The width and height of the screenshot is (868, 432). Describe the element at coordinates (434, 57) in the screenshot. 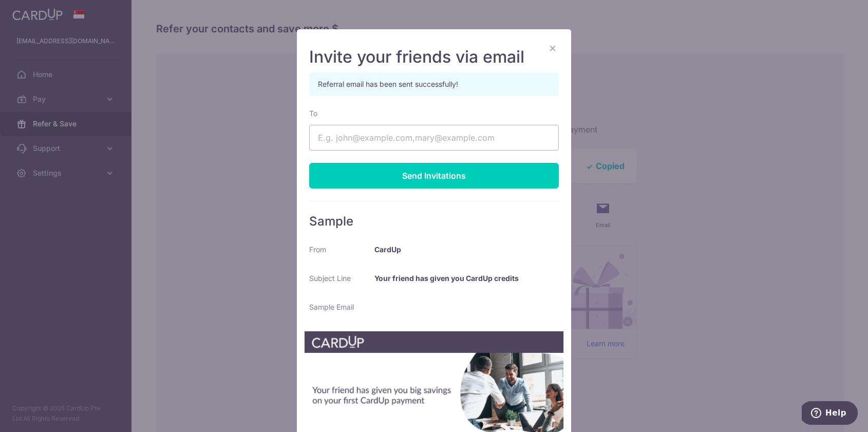

I see `h4: Invite your friends via email` at that location.